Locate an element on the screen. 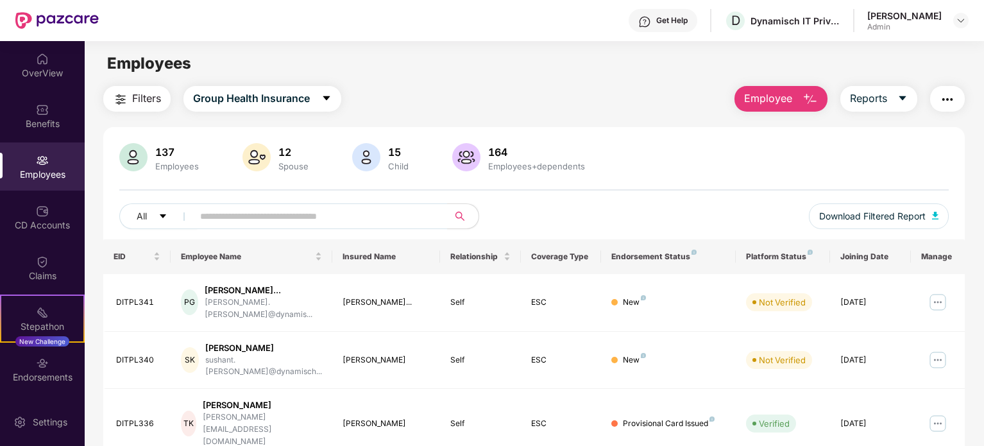  img: svg+xml;base64,PHN2ZyBpZD0iRW1wbG95ZWVzIiB4bWxucz0iaHR0cDovL3d3dy53My5vcmcvMjAwMC9zdmciIHdpZHRoPS... is located at coordinates (42, 160).